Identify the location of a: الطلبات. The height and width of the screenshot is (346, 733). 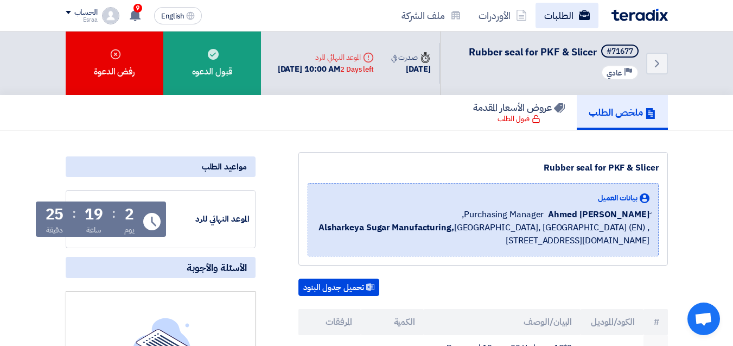
(567, 15).